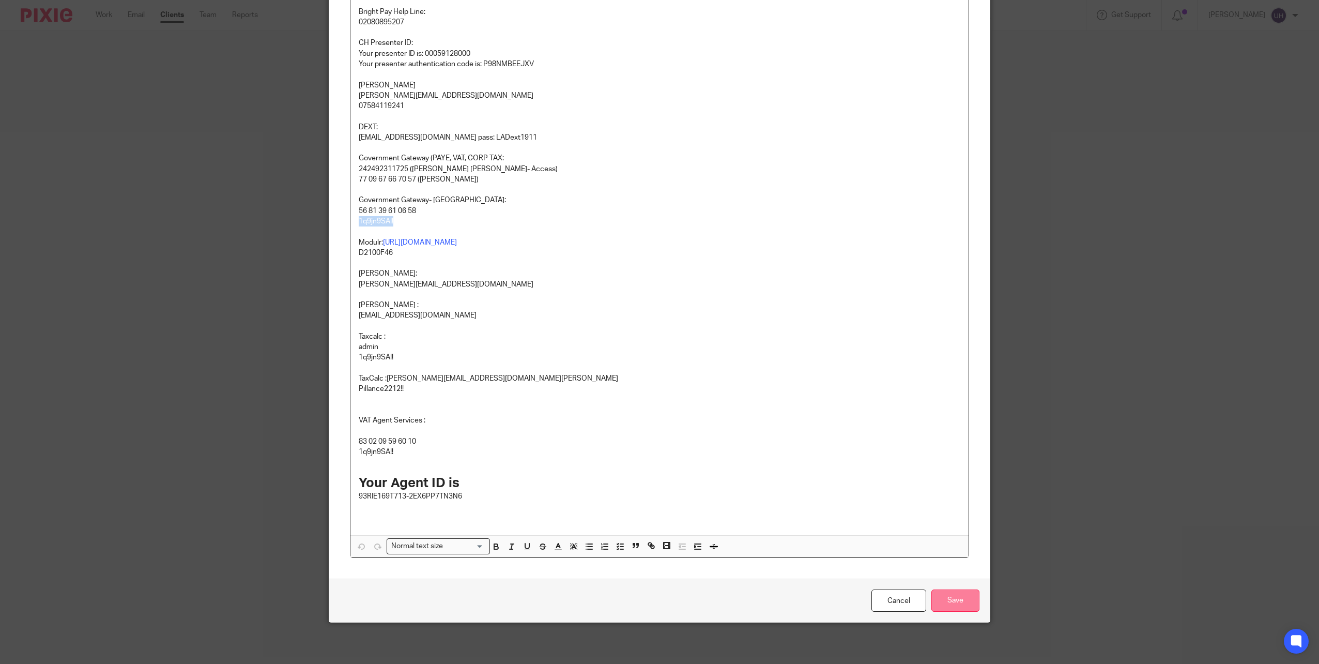 This screenshot has height=664, width=1319. What do you see at coordinates (465, 546) in the screenshot?
I see `input: Search for option` at bounding box center [465, 546].